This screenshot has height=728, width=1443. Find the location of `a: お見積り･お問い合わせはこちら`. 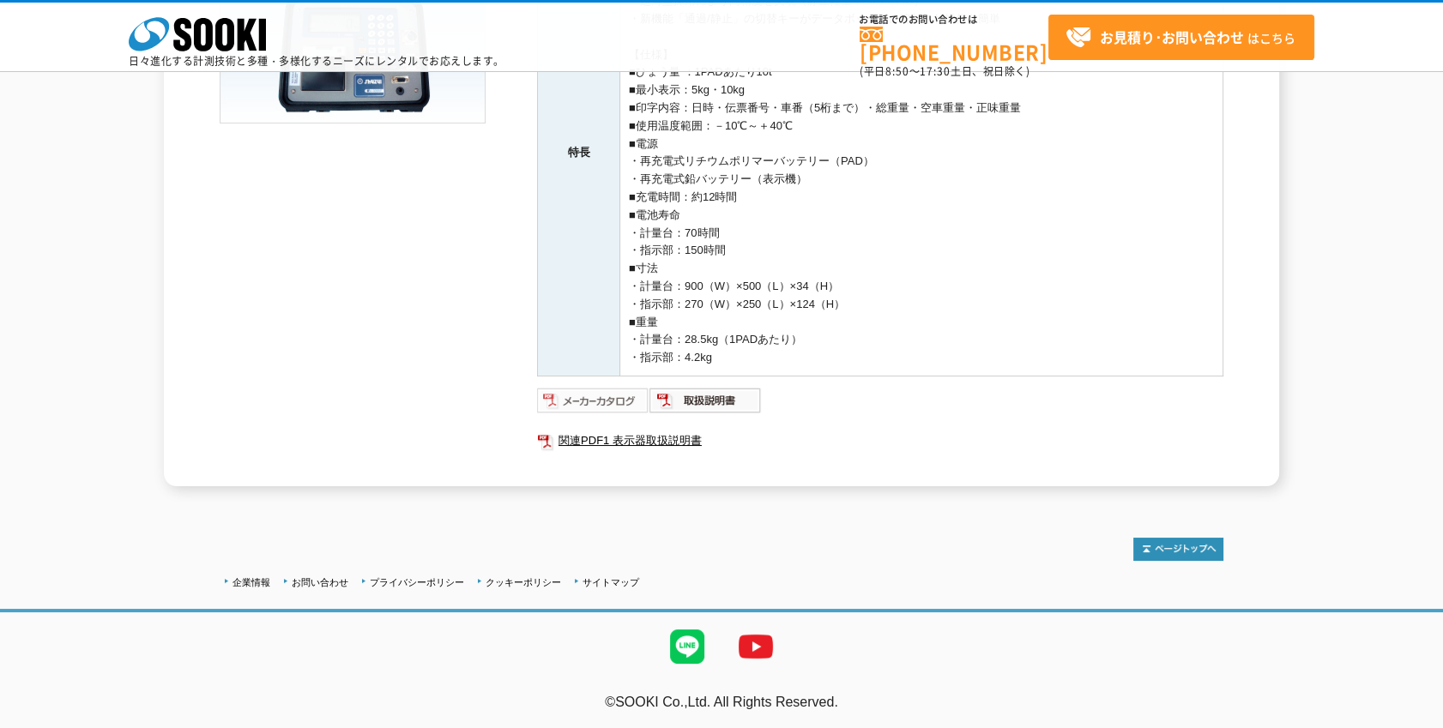

a: お見積り･お問い合わせはこちら is located at coordinates (1181, 37).